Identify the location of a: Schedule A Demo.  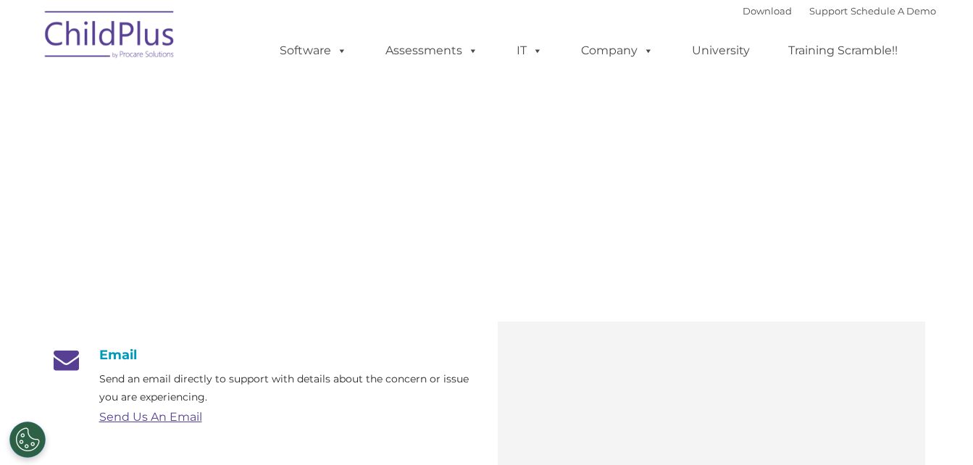
(893, 11).